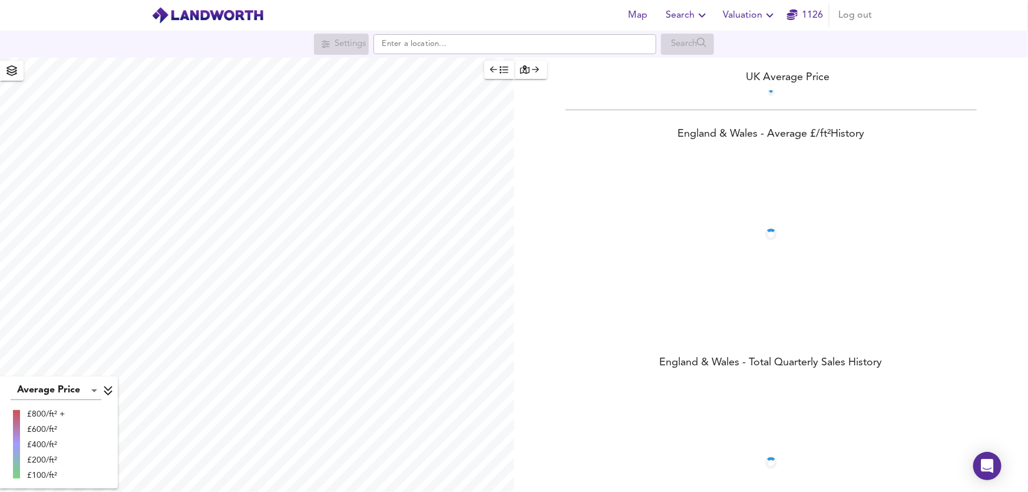  Describe the element at coordinates (46, 414) in the screenshot. I see `div: £800/ft² +` at that location.